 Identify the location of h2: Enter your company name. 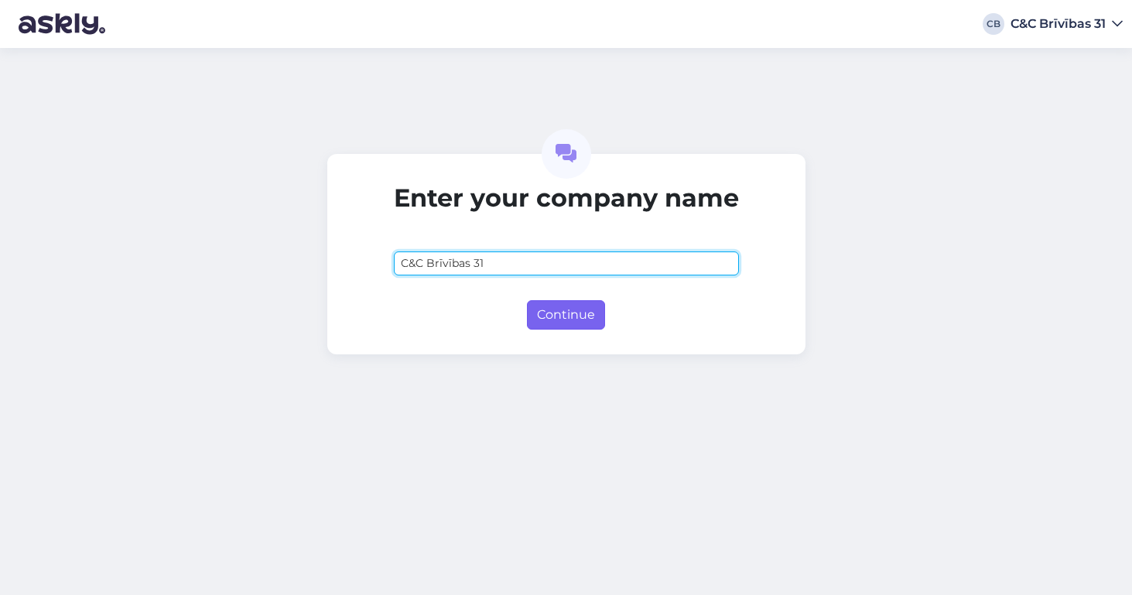
(566, 198).